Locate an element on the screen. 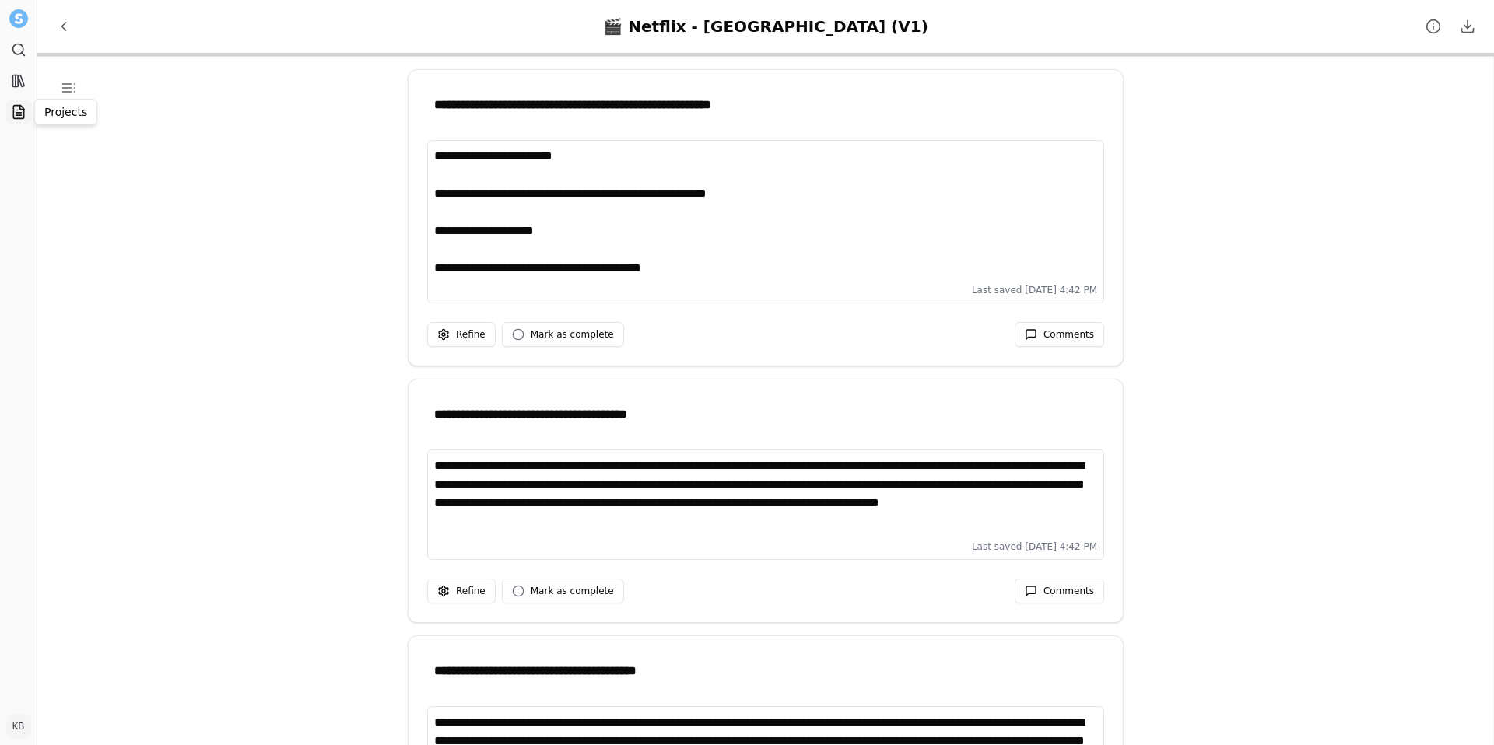 This screenshot has height=745, width=1494. a: Library is located at coordinates (19, 81).